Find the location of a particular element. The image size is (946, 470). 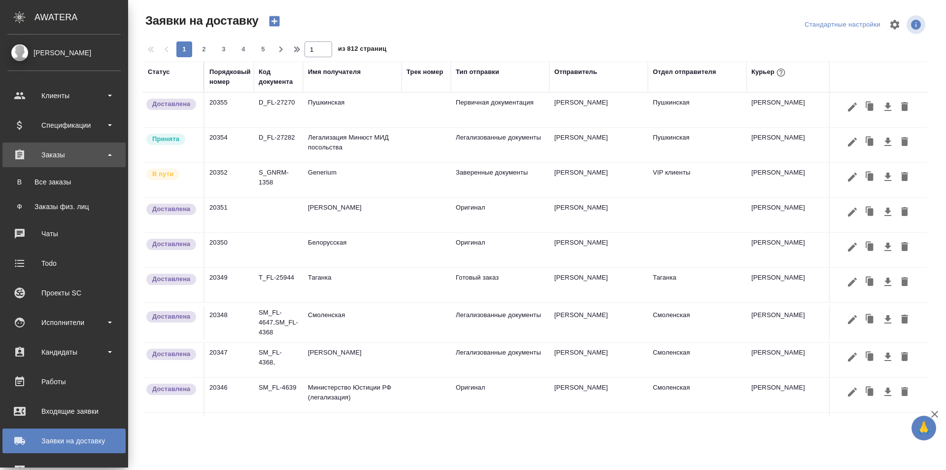

div: Todo is located at coordinates (64, 263).